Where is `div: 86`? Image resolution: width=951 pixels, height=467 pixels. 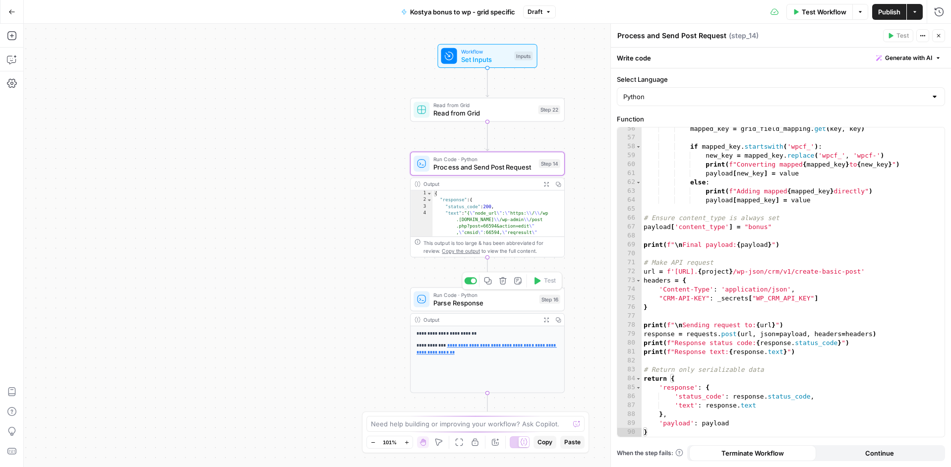 div: 86 is located at coordinates (629, 397).